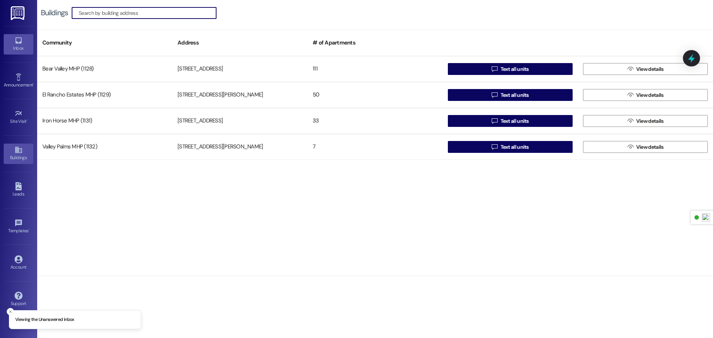 This screenshot has height=338, width=713. What do you see at coordinates (105, 147) in the screenshot?
I see `div: Valley Palms MHP (1132)` at bounding box center [105, 147].